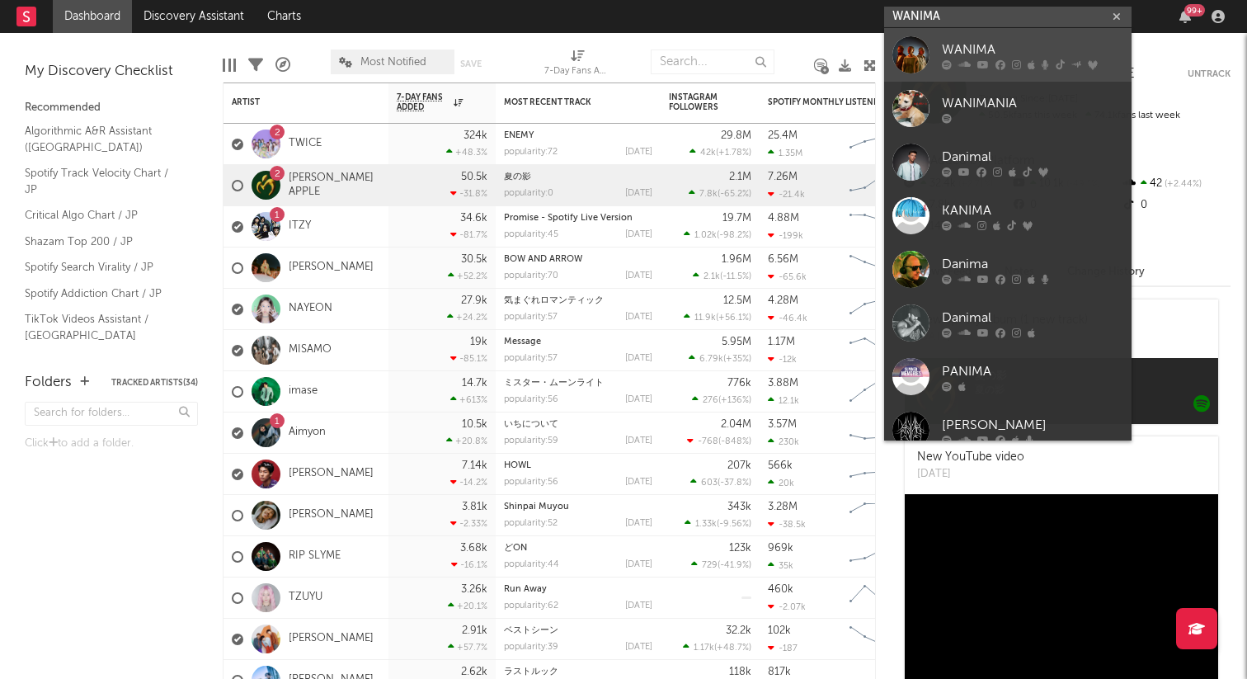 The height and width of the screenshot is (679, 1247). What do you see at coordinates (735, 441) in the screenshot?
I see `span: -848 %` at bounding box center [735, 441].